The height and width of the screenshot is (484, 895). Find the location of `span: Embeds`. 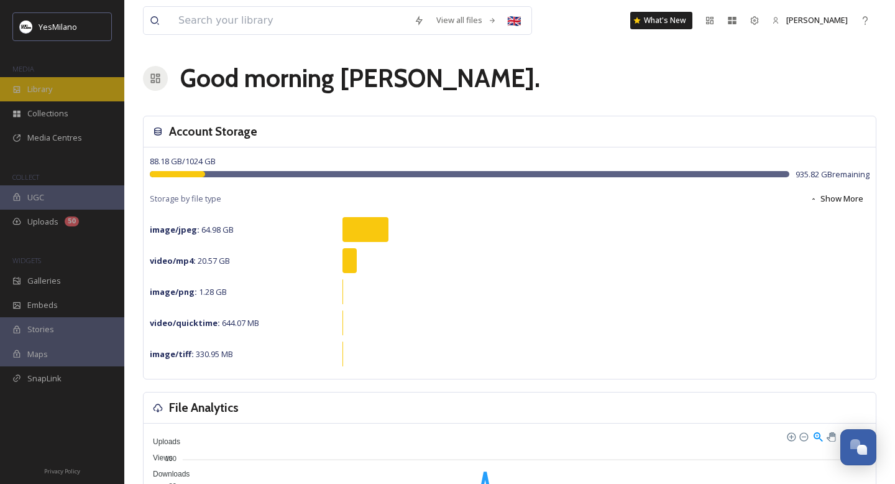

span: Embeds is located at coordinates (42, 305).